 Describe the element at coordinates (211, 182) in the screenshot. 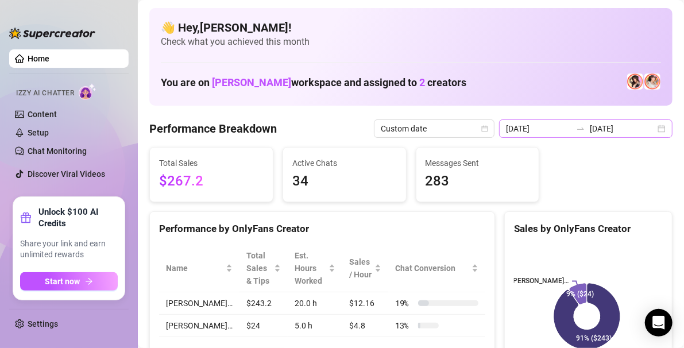

I see `span: $267.2` at that location.